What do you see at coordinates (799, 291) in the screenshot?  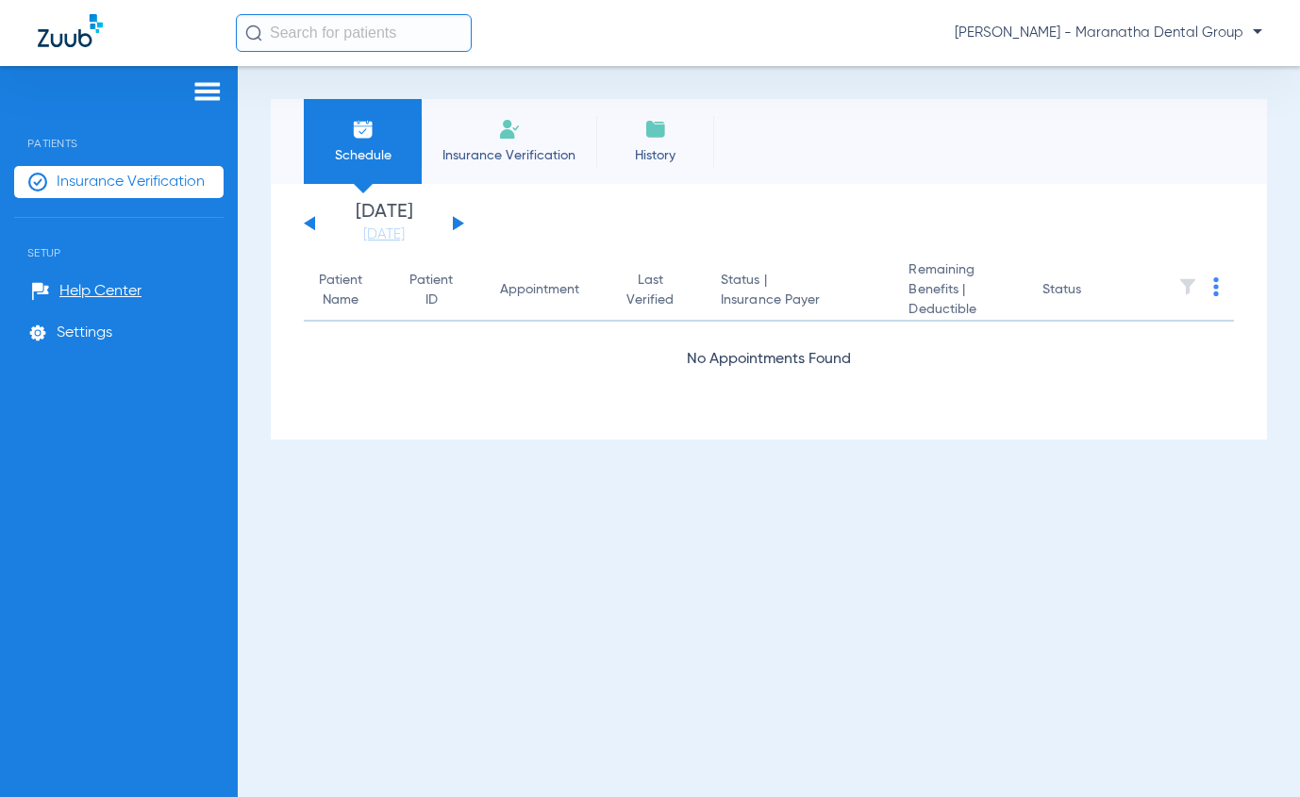 I see `th: Status |` at bounding box center [799, 291].